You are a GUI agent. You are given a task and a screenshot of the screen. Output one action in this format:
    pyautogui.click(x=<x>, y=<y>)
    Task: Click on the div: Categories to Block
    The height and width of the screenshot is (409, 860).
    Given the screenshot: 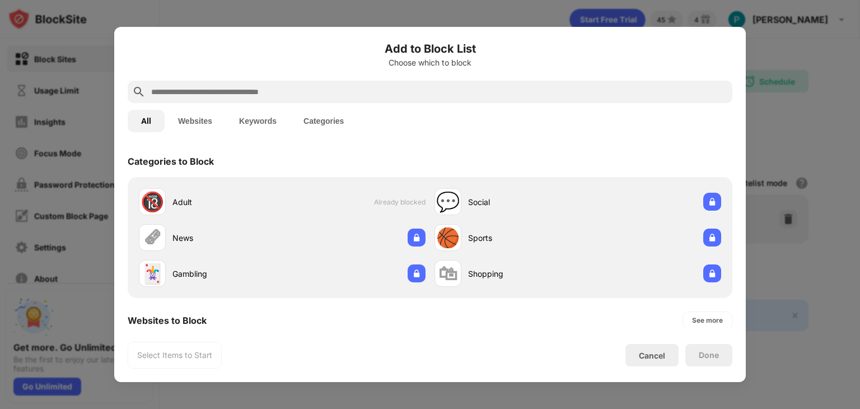 What is the action you would take?
    pyautogui.click(x=171, y=161)
    